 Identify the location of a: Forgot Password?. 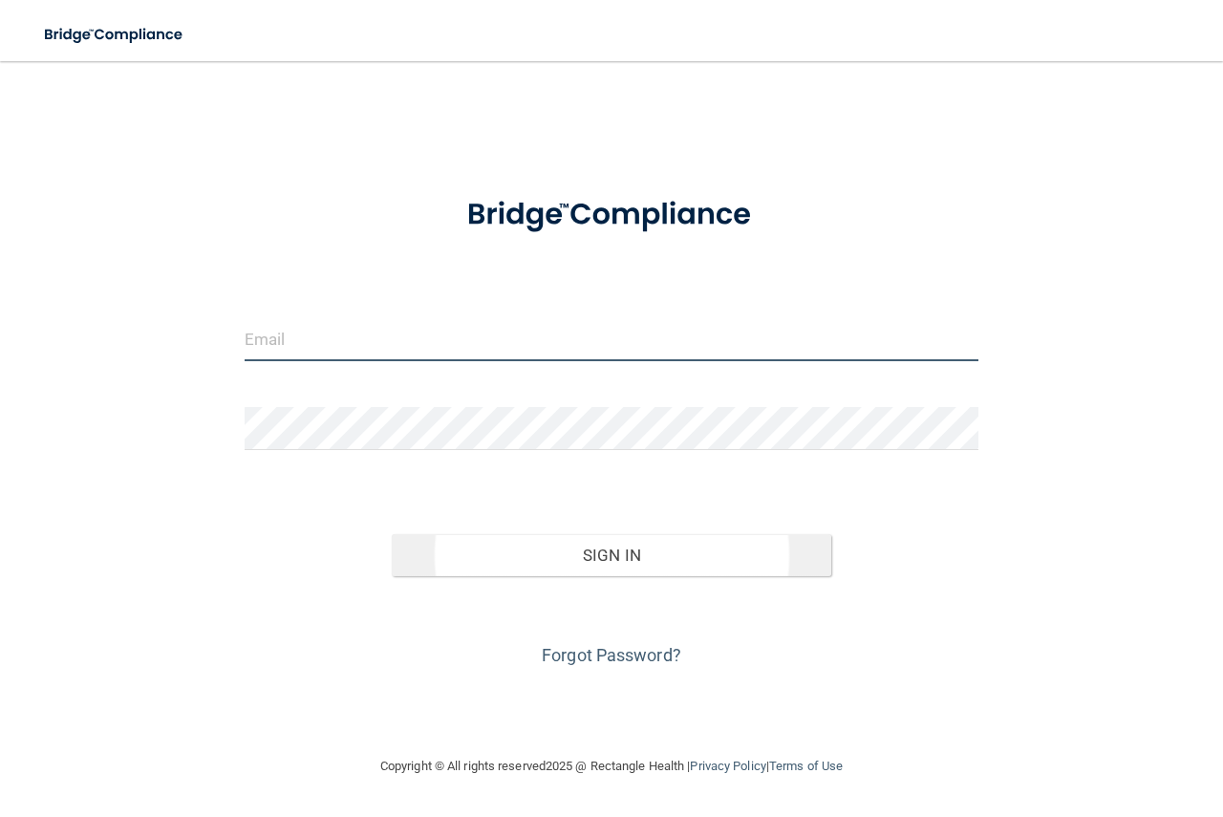
(611, 654).